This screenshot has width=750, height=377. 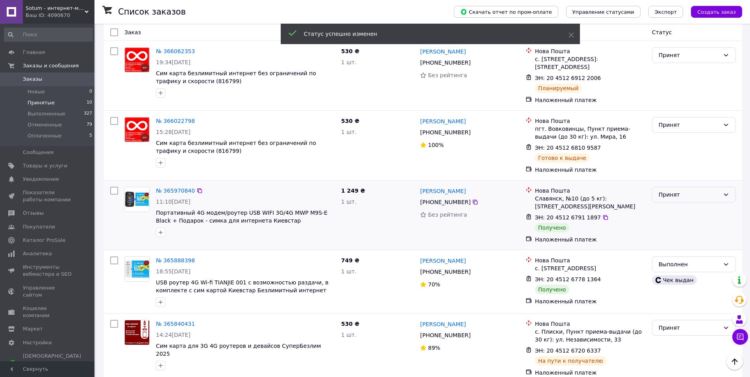 What do you see at coordinates (350, 260) in the screenshot?
I see `span: 749 ₴` at bounding box center [350, 260].